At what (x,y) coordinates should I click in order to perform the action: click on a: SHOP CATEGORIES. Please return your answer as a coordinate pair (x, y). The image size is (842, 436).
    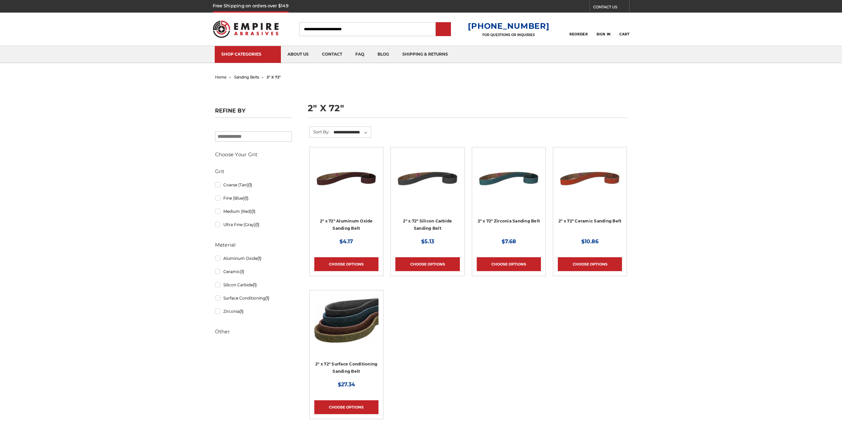
    Looking at the image, I should click on (248, 54).